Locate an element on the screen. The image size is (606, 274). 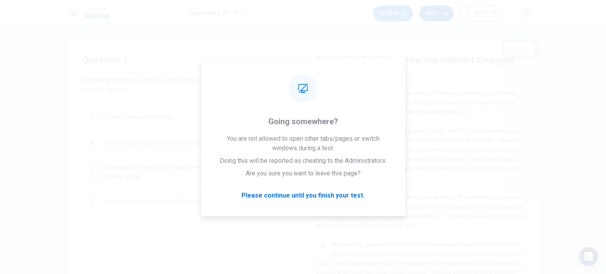
div: 2 is located at coordinates (322, 133).